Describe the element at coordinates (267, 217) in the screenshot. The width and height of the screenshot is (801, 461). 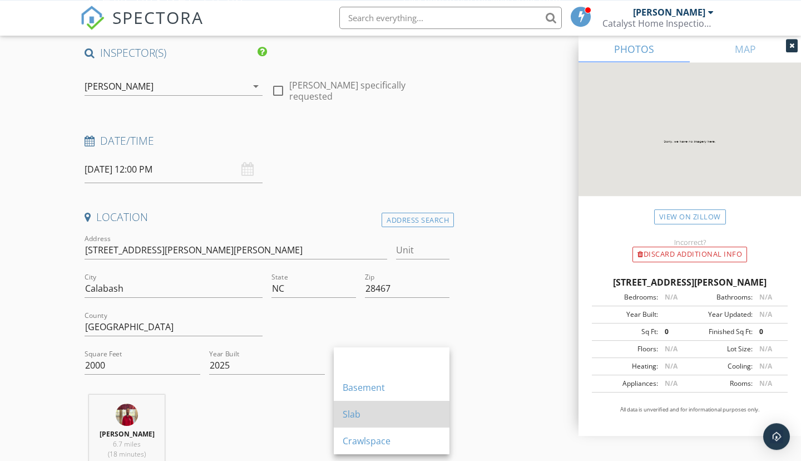
I see `h4: Location` at that location.